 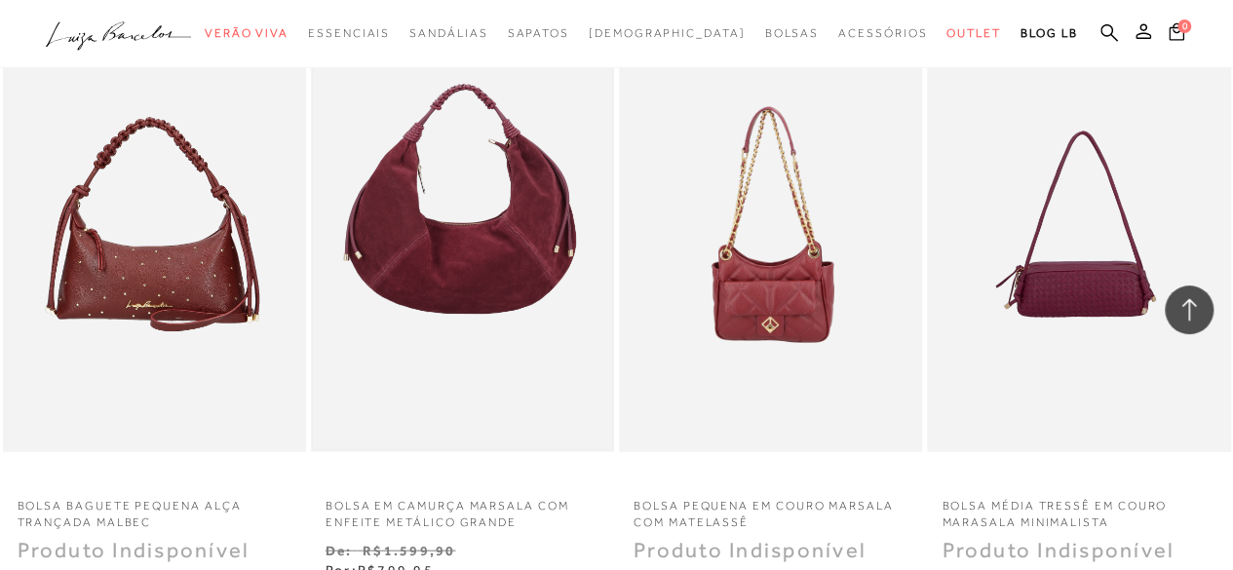 I want to click on span: Outlet, so click(x=974, y=33).